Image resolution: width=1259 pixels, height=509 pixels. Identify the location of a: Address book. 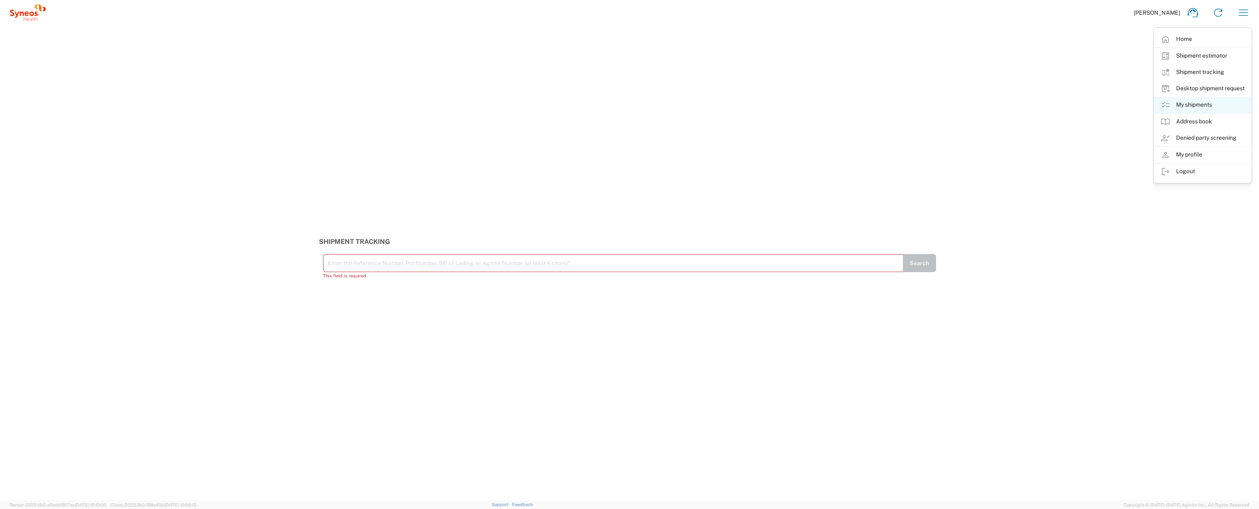
(1203, 122).